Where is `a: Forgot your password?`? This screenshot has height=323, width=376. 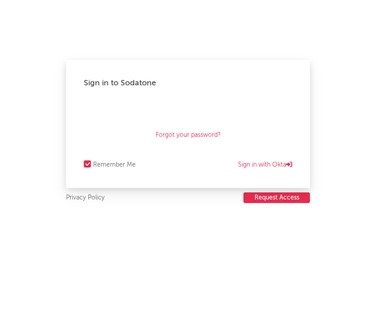
a: Forgot your password? is located at coordinates (188, 135).